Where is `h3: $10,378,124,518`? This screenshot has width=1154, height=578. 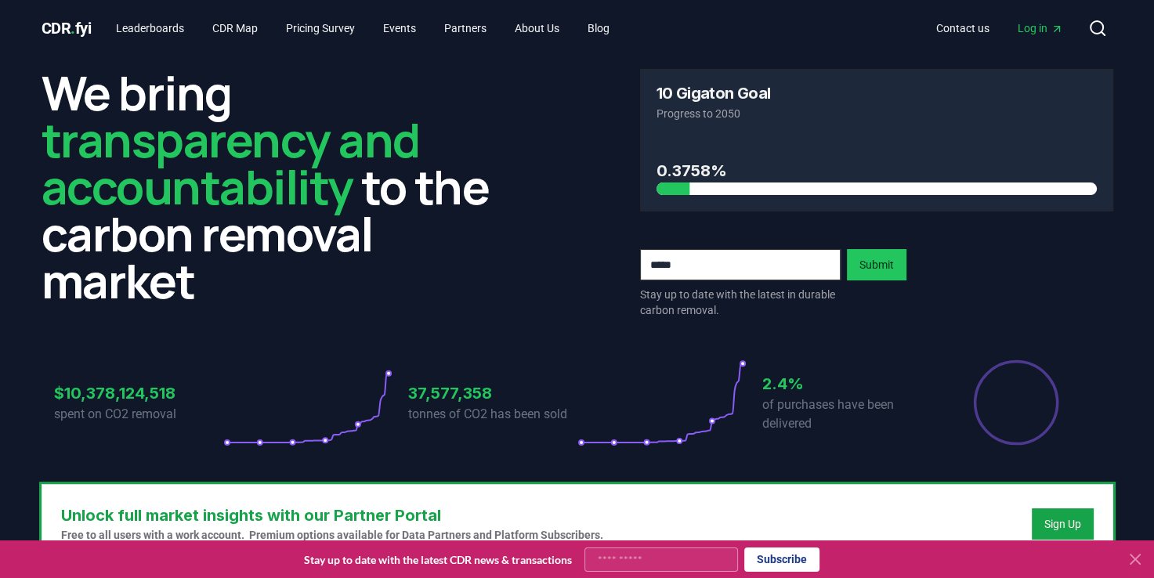 h3: $10,378,124,518 is located at coordinates (139, 393).